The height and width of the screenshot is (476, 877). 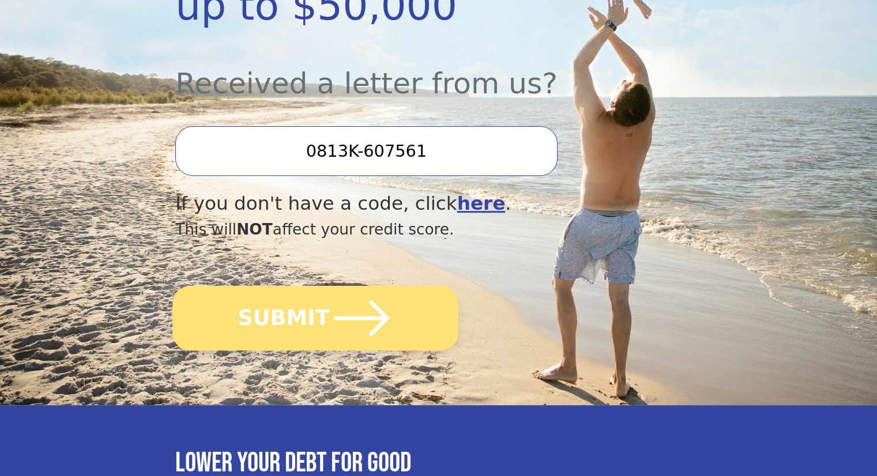 I want to click on span: NOT, so click(x=254, y=229).